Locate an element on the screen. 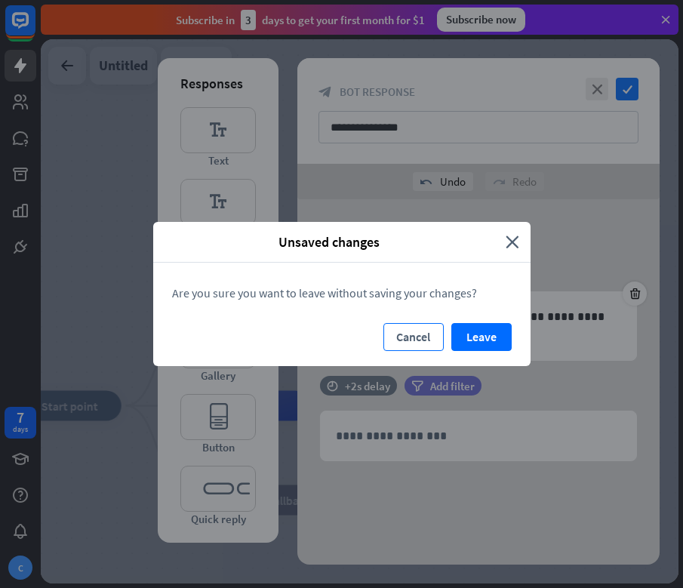  span: Unsaved changes is located at coordinates (329, 242).